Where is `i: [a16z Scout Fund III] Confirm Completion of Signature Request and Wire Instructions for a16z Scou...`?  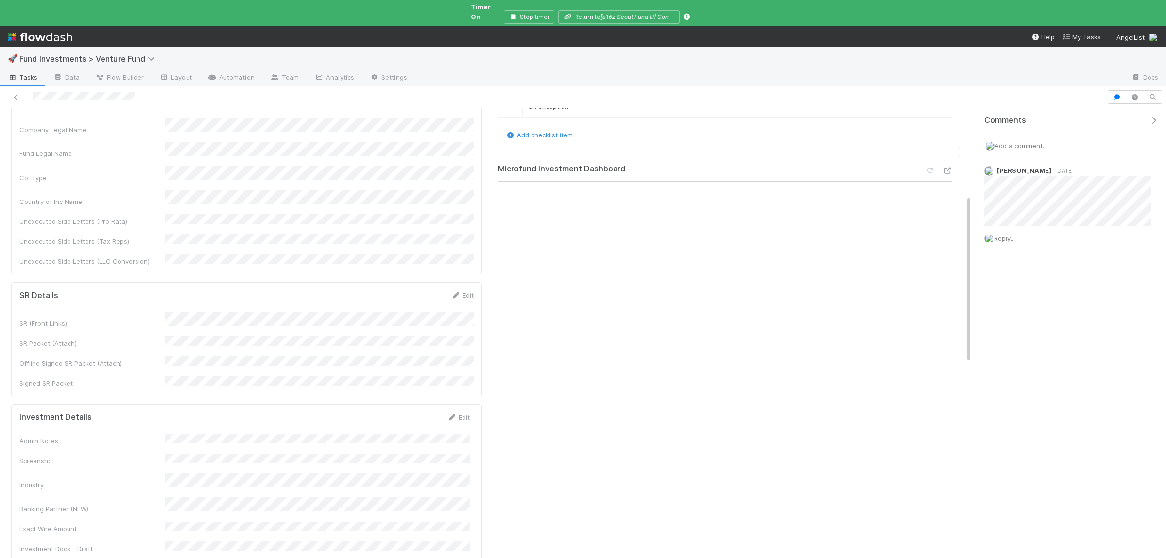 i: [a16z Scout Fund III] Confirm Completion of Signature Request and Wire Instructions for a16z Scou... is located at coordinates (761, 17).